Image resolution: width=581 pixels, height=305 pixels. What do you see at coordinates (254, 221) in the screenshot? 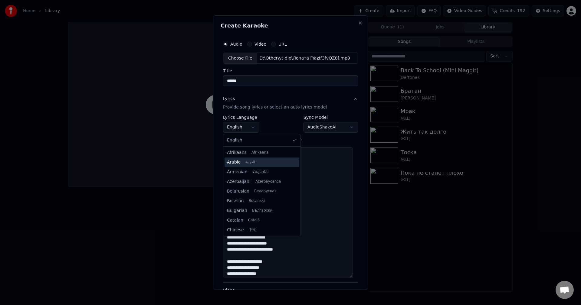
I see `span: Català` at bounding box center [254, 221].